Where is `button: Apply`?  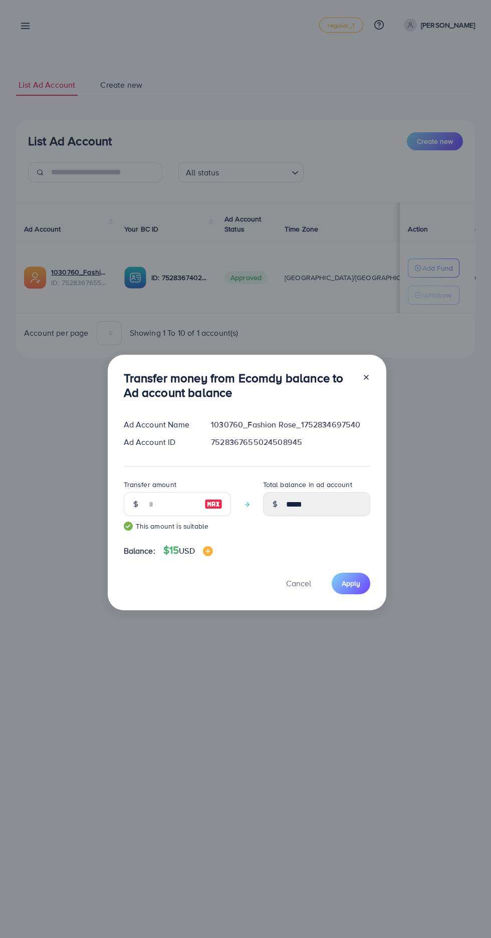
button: Apply is located at coordinates (351, 583).